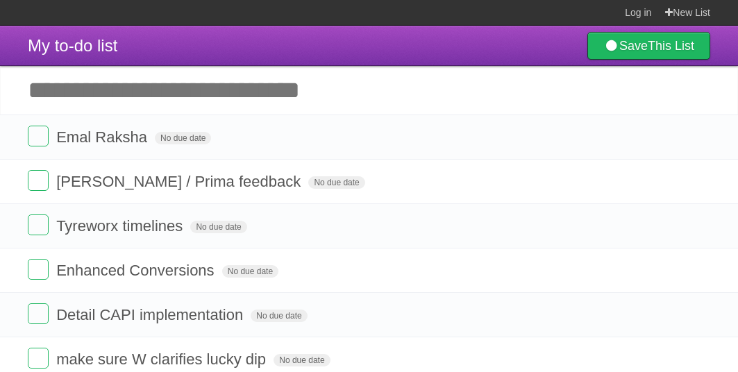  Describe the element at coordinates (103, 137) in the screenshot. I see `span: Emal Raksha` at that location.